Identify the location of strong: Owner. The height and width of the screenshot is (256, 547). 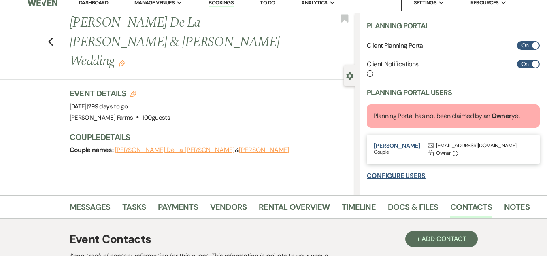
(502, 116).